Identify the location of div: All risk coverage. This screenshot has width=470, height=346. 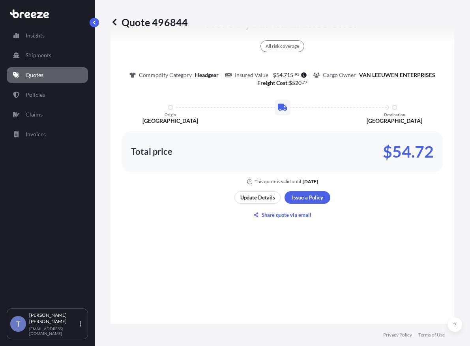
(282, 46).